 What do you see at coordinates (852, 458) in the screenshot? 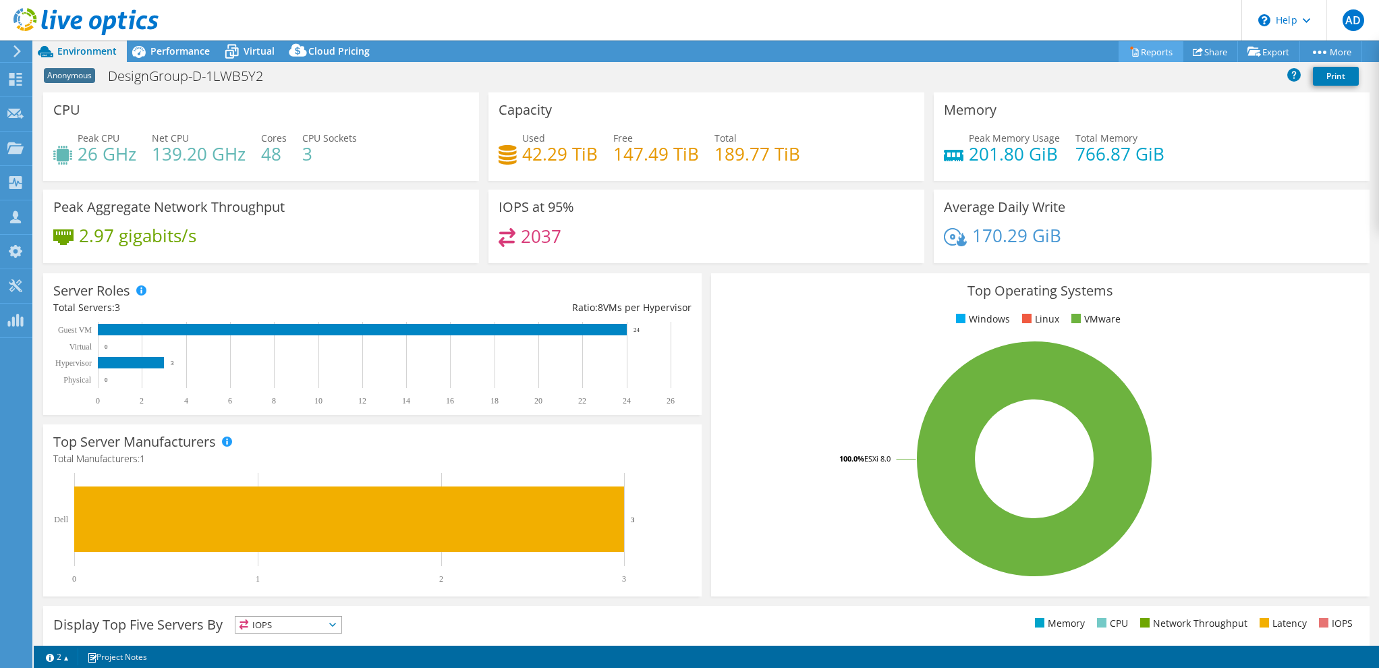
I see `tspan: 100.0%` at bounding box center [852, 458].